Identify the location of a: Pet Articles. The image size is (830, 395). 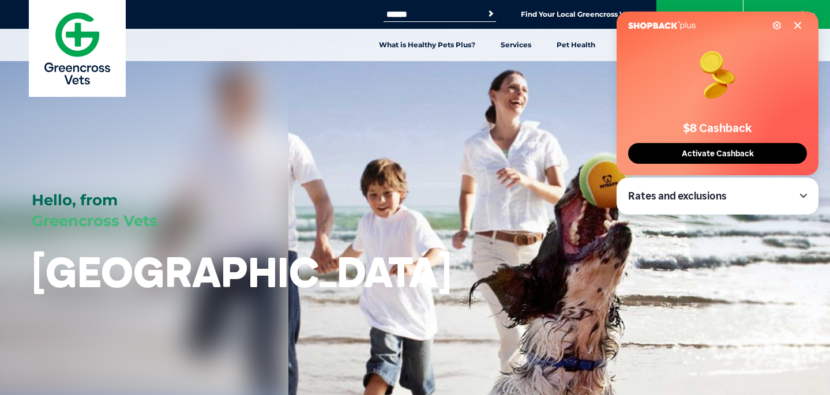
(641, 45).